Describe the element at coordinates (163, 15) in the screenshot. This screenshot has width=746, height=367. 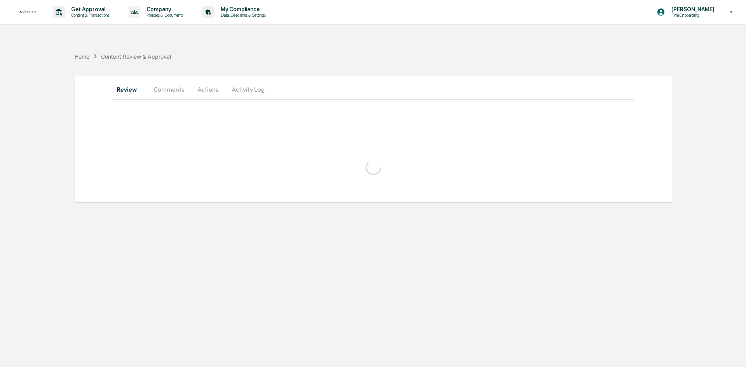
I see `p: Policies & Documents` at that location.